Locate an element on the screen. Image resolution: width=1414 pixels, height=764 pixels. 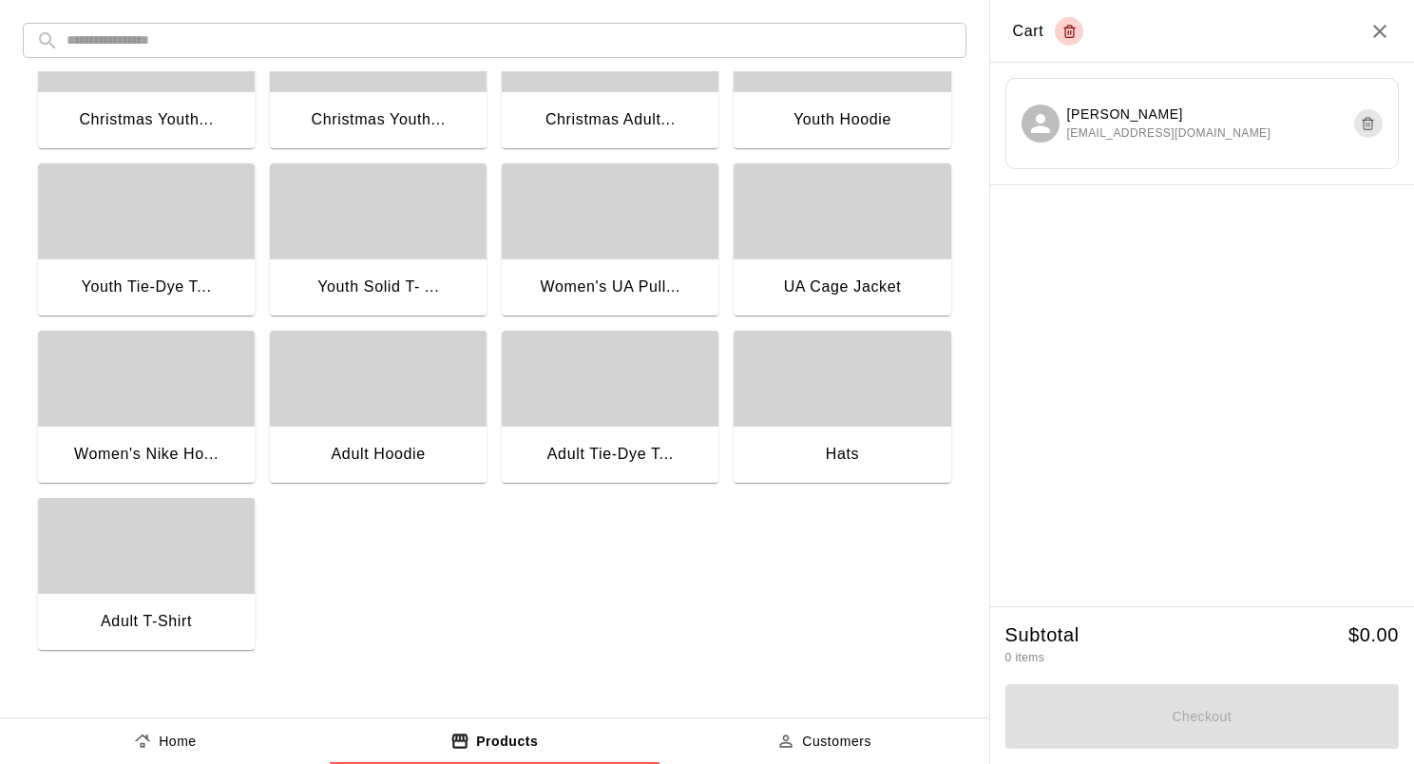
p: Products is located at coordinates (507, 741).